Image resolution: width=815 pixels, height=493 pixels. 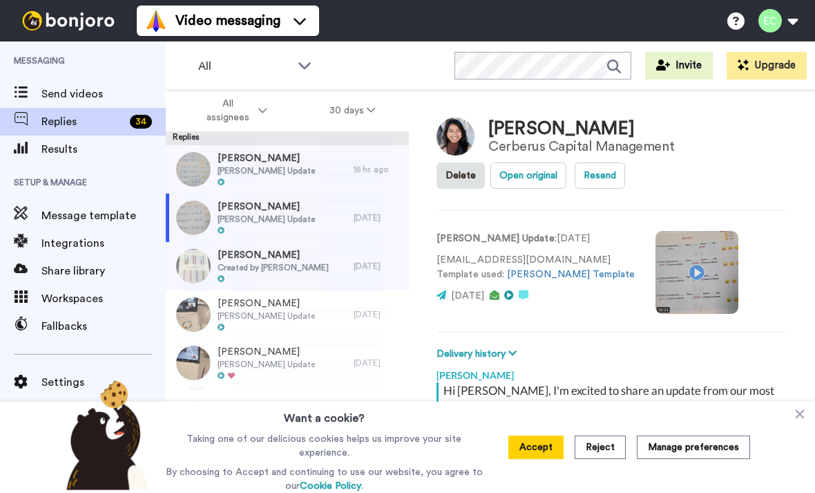 I want to click on span: Replies, so click(x=83, y=122).